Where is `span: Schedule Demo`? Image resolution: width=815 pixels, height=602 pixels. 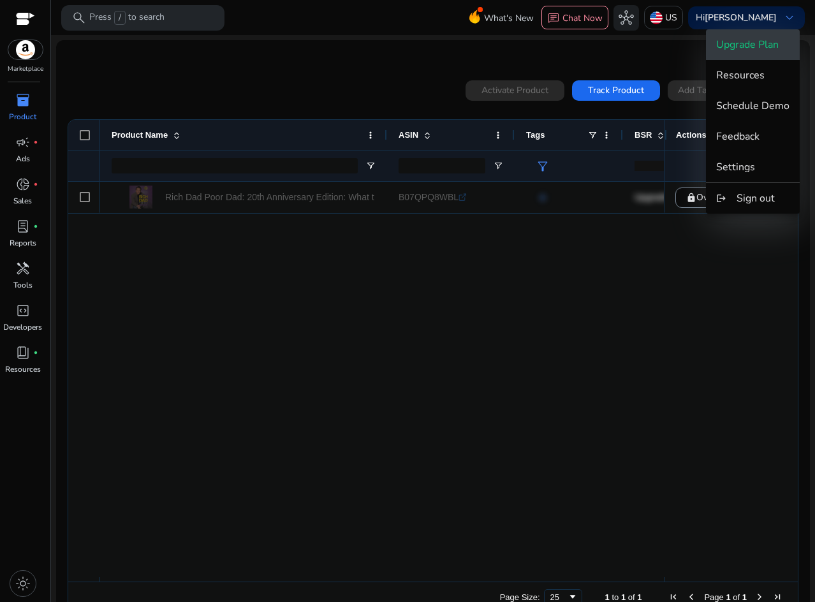
span: Schedule Demo is located at coordinates (753, 106).